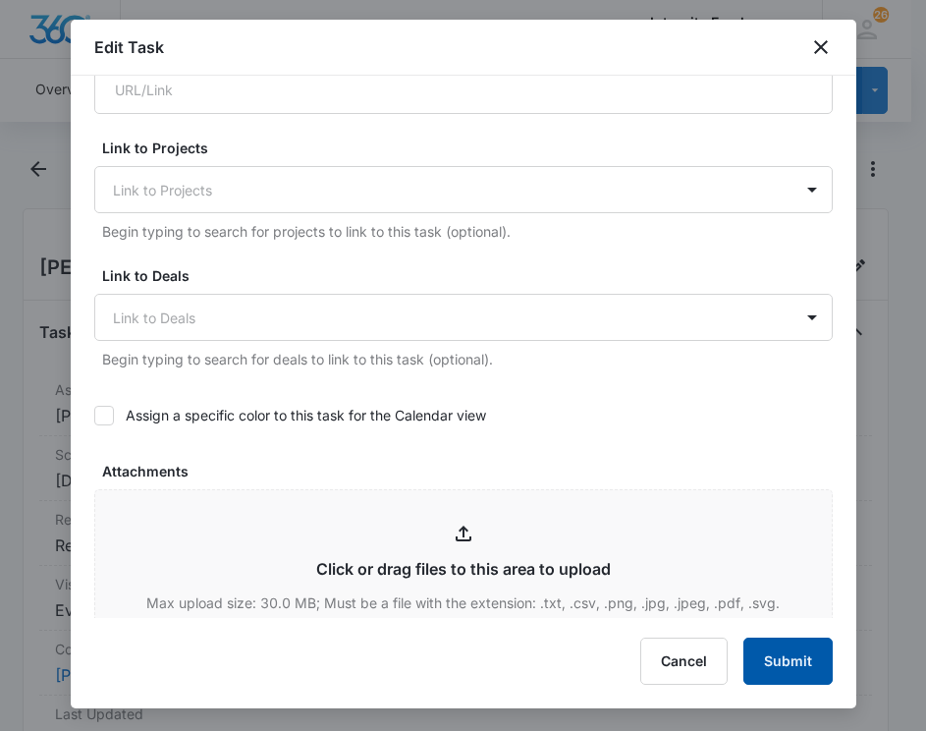 This screenshot has height=731, width=926. Describe the element at coordinates (471, 147) in the screenshot. I see `label: Link to Projects` at that location.